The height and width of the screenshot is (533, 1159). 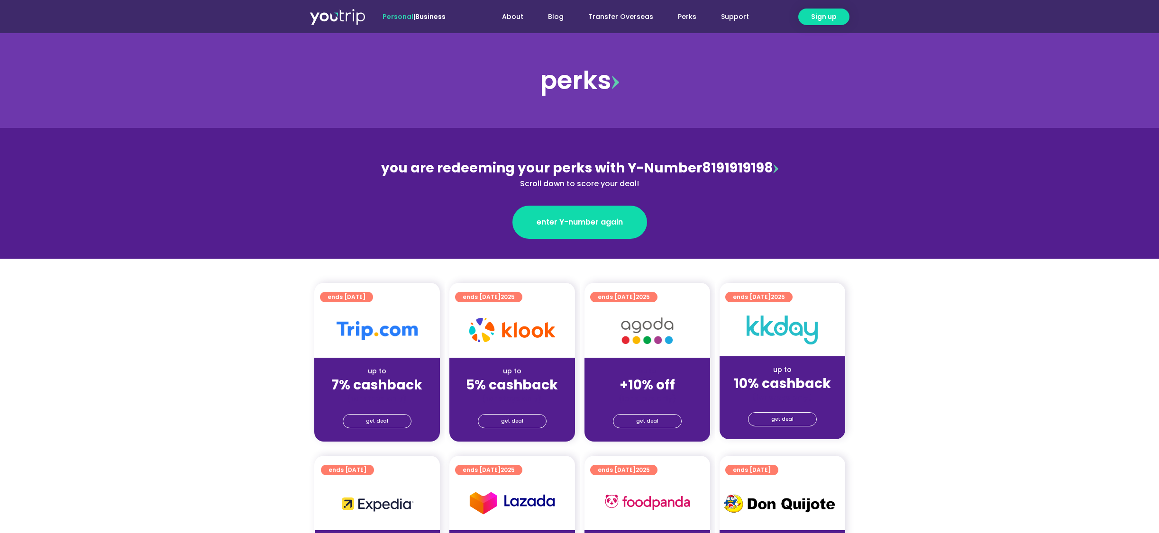 What do you see at coordinates (512, 17) in the screenshot?
I see `a: About` at bounding box center [512, 17].